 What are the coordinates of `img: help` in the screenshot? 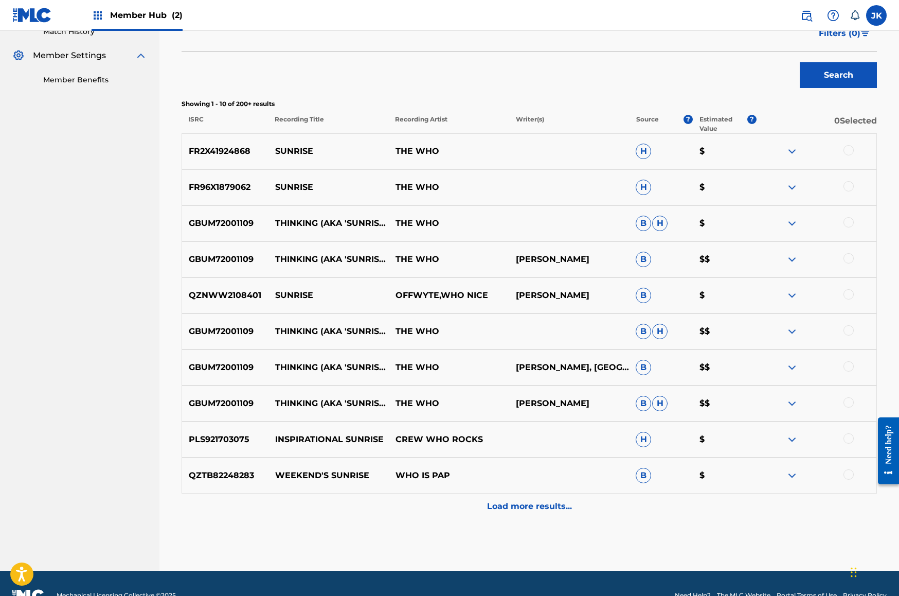 It's located at (833, 15).